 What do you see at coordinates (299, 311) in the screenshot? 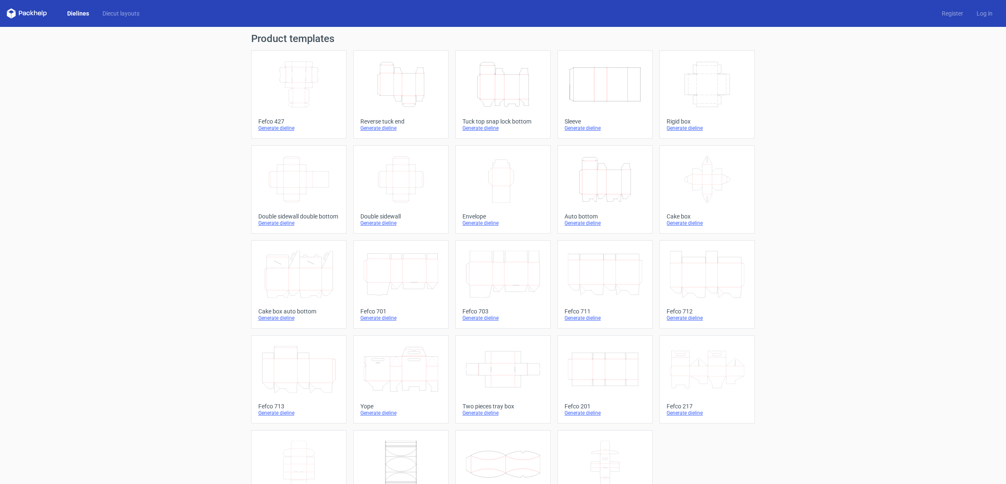
I see `div: Cake box auto bottom` at bounding box center [299, 311].